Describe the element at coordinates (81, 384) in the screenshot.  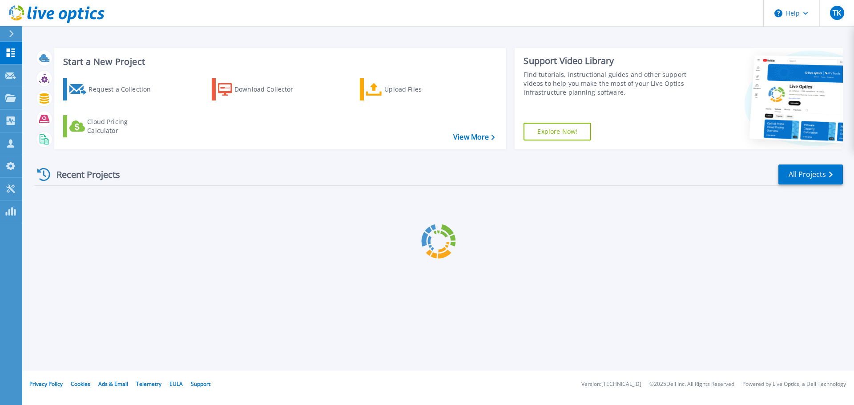
I see `a: Cookies` at that location.